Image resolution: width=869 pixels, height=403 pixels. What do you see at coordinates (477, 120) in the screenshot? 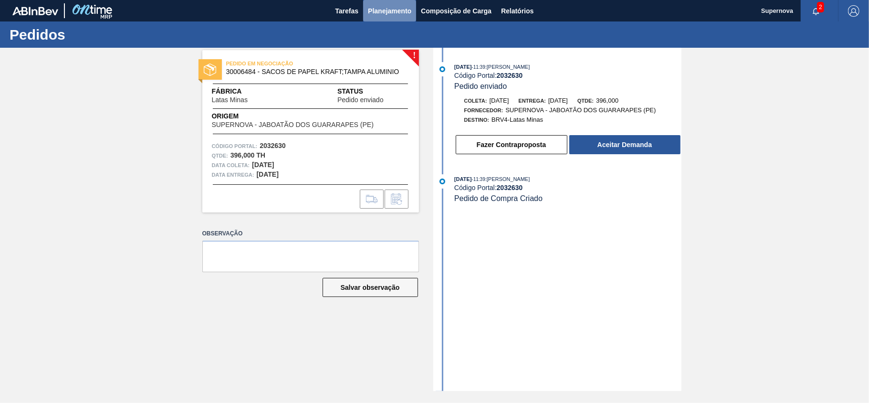
I see `span: Destino:` at bounding box center [477, 120].